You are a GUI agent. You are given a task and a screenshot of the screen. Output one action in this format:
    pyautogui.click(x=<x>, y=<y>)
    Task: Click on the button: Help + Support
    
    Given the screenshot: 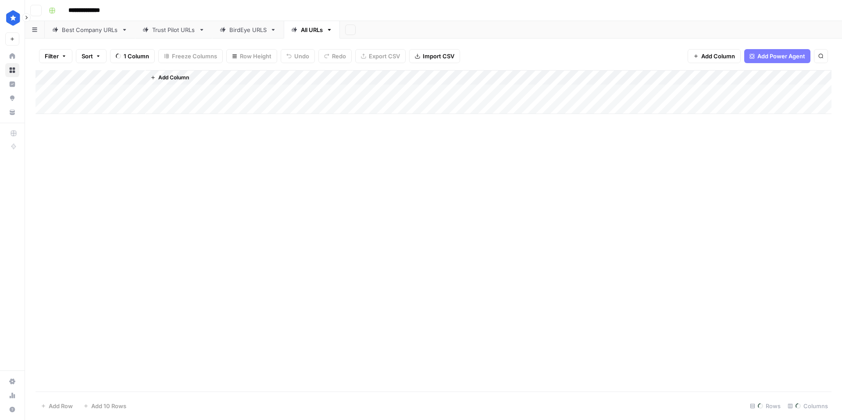 What is the action you would take?
    pyautogui.click(x=12, y=410)
    